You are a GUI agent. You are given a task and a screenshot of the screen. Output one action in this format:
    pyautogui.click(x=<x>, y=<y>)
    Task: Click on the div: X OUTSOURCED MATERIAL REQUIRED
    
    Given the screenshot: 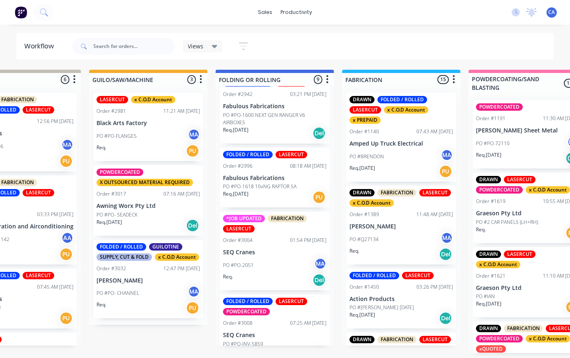 What is the action you would take?
    pyautogui.click(x=145, y=183)
    